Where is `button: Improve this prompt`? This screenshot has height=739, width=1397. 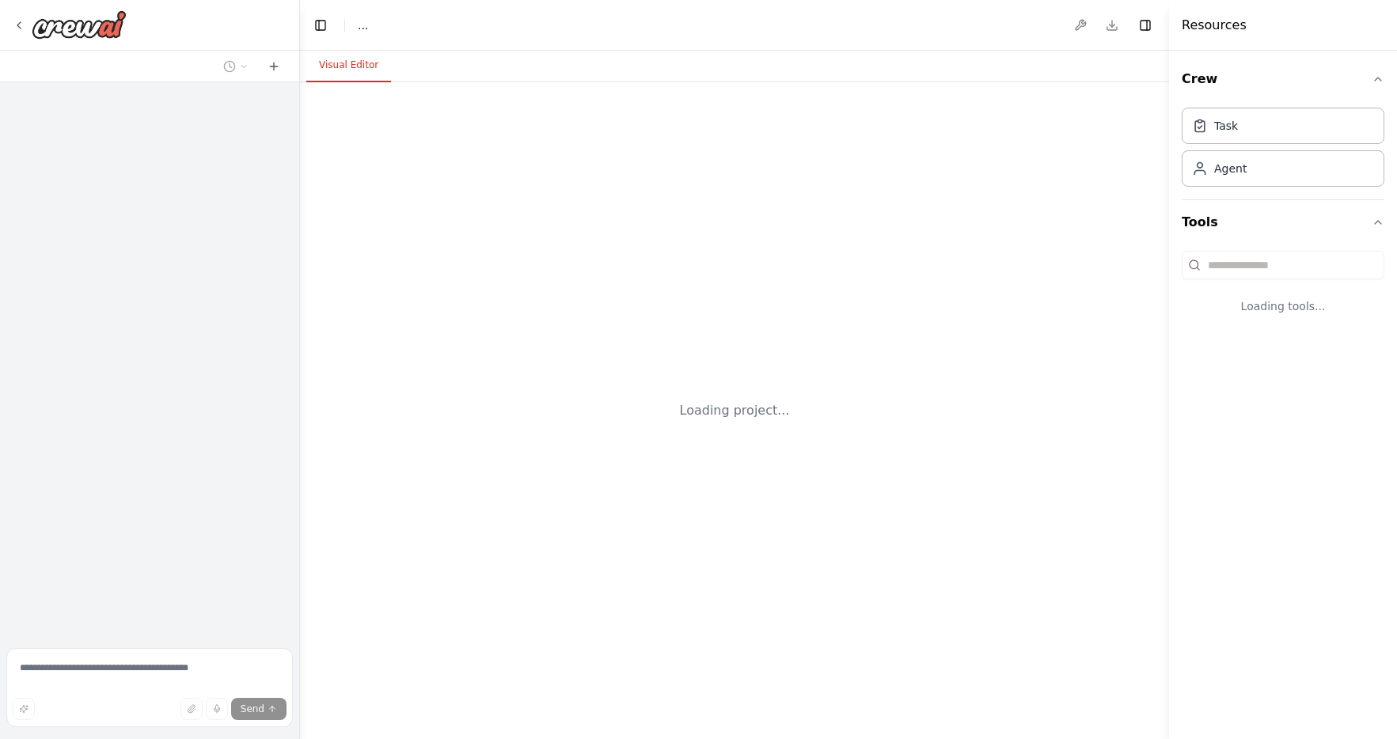
button: Improve this prompt is located at coordinates (24, 709).